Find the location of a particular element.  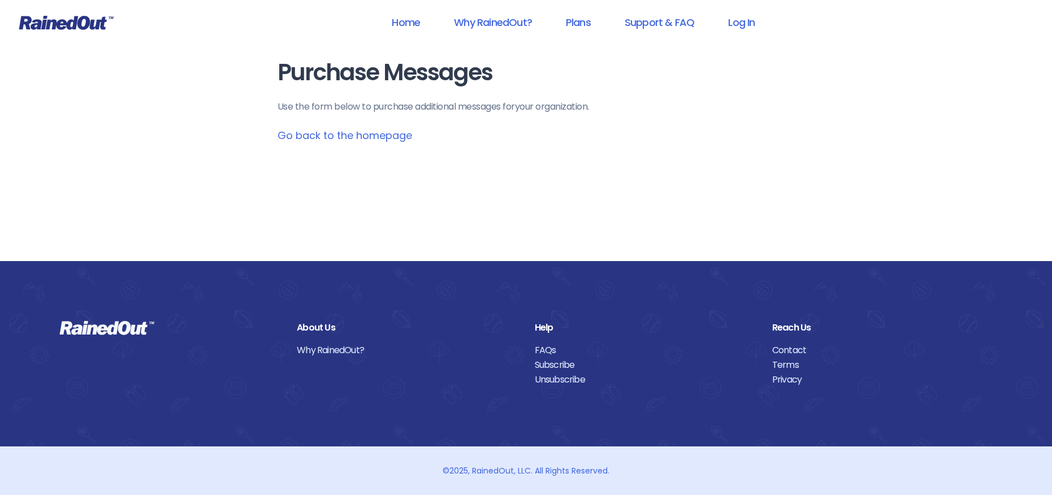

h1: Purchase Messages is located at coordinates (526, 72).